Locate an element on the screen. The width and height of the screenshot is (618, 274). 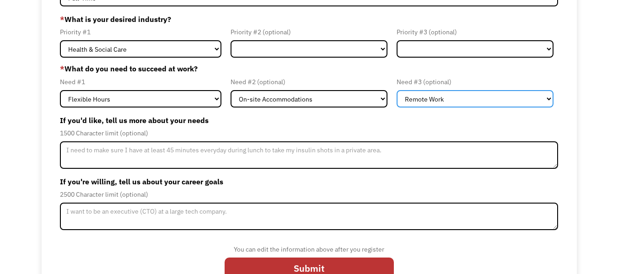
div: 2500 Character limit (optional) is located at coordinates (309, 194).